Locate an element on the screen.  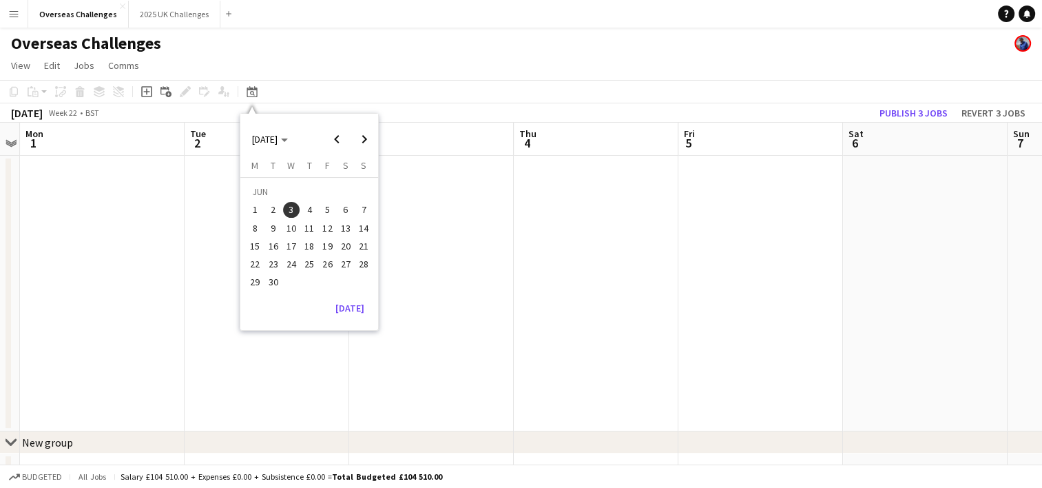
button: 17-06-2026 is located at coordinates (291, 246).